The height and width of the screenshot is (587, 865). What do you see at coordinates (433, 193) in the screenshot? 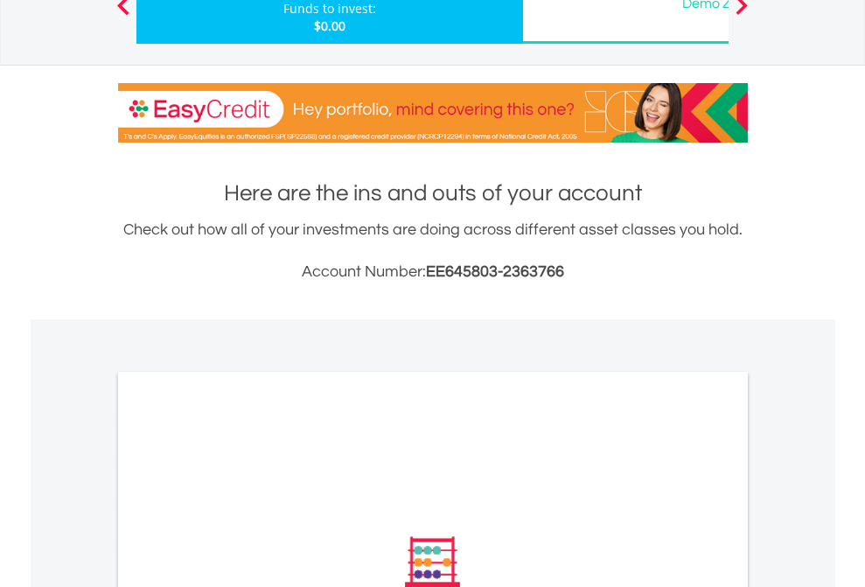
I see `h1: Here are the ins and outs of your account` at bounding box center [433, 193].